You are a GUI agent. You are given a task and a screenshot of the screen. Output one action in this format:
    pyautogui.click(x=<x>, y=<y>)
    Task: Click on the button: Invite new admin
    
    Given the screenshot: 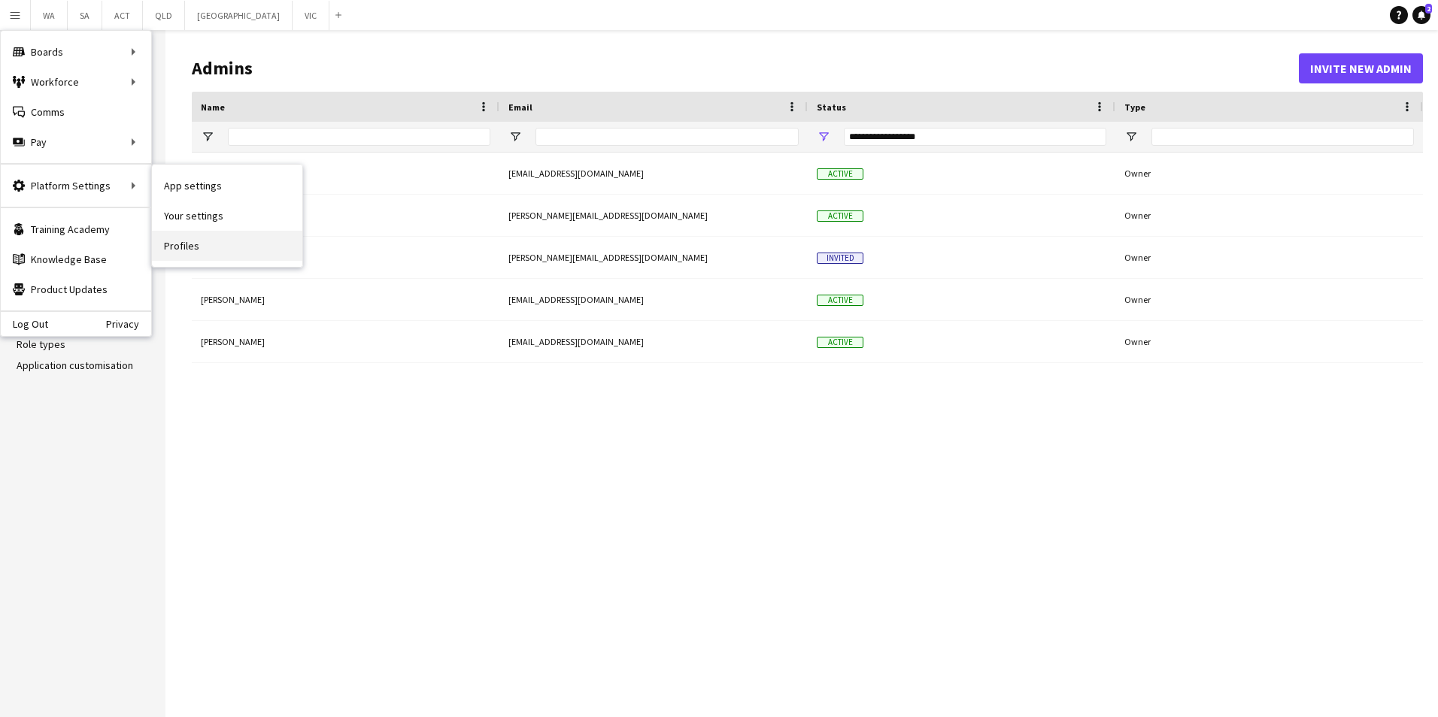 What is the action you would take?
    pyautogui.click(x=1360, y=68)
    